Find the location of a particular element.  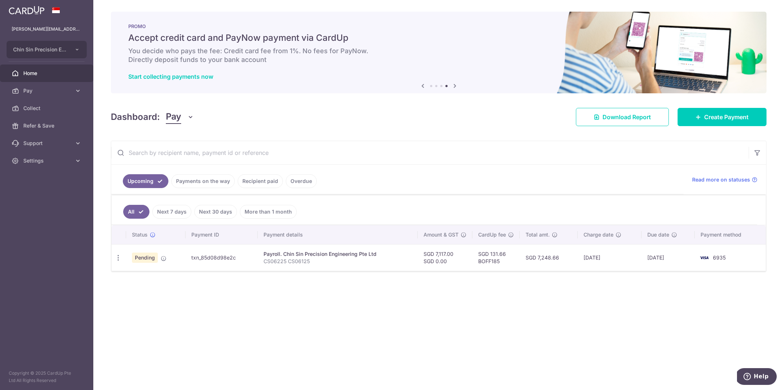

td: txn_85d08d98e2c is located at coordinates (222, 257).